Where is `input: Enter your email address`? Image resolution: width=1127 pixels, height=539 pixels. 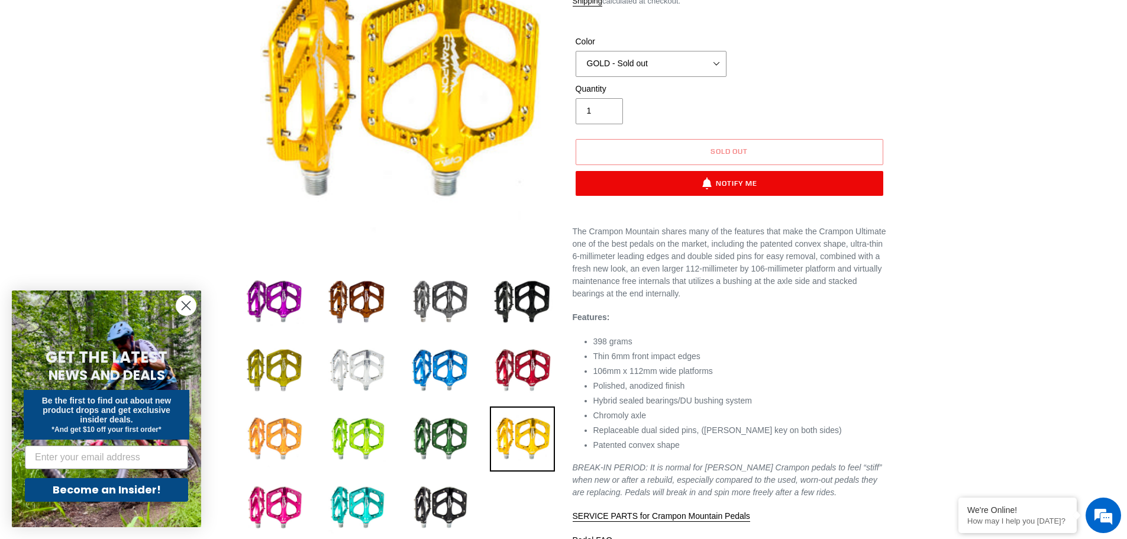
input: Enter your email address is located at coordinates (107, 457).